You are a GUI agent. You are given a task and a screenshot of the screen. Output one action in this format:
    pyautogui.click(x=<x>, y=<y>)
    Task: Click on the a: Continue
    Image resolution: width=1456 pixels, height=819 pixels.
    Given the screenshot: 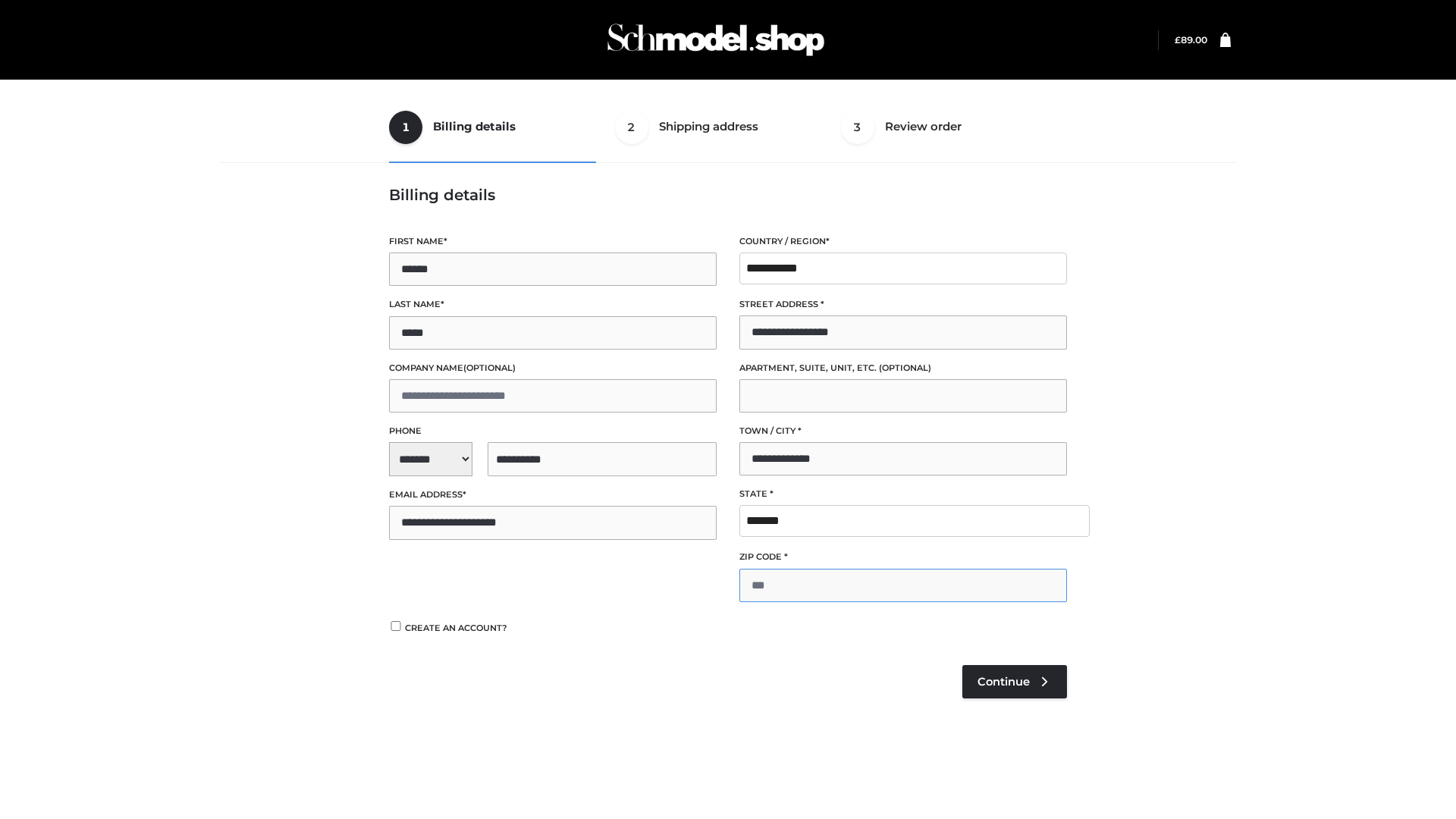 What is the action you would take?
    pyautogui.click(x=1015, y=682)
    